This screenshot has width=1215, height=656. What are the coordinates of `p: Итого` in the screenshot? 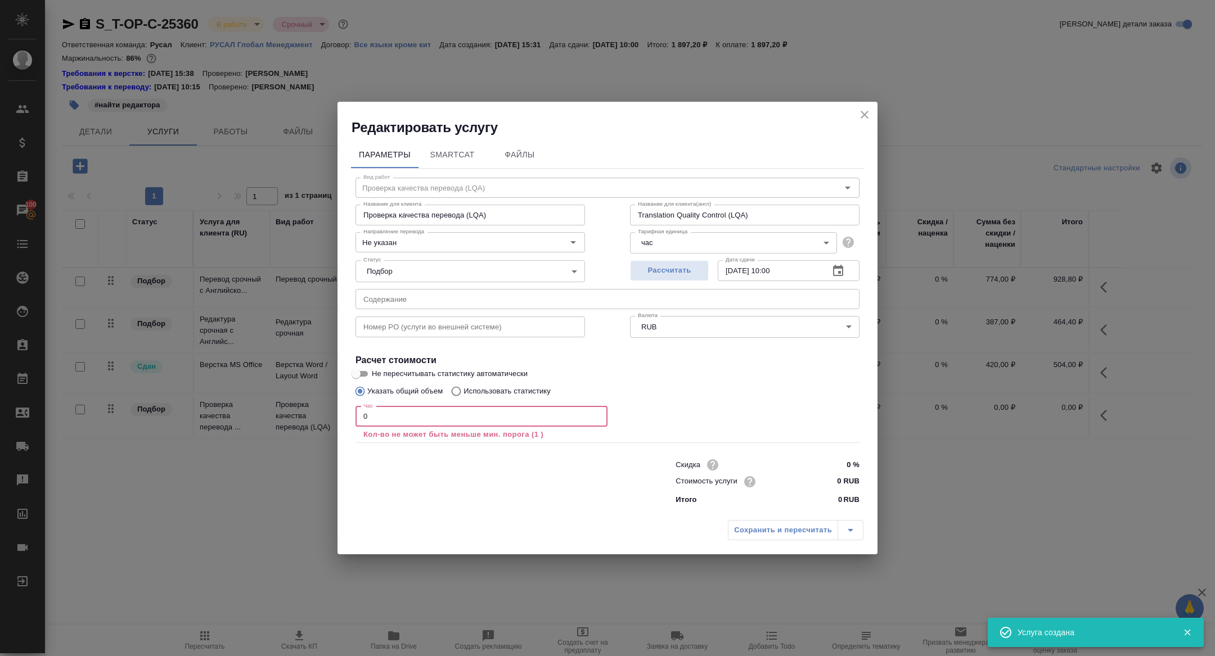 It's located at (686, 500).